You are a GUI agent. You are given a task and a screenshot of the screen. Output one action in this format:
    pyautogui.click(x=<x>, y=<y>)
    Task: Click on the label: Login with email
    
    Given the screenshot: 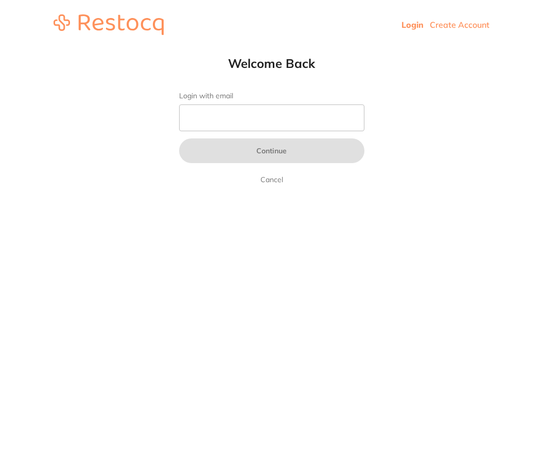 What is the action you would take?
    pyautogui.click(x=272, y=96)
    